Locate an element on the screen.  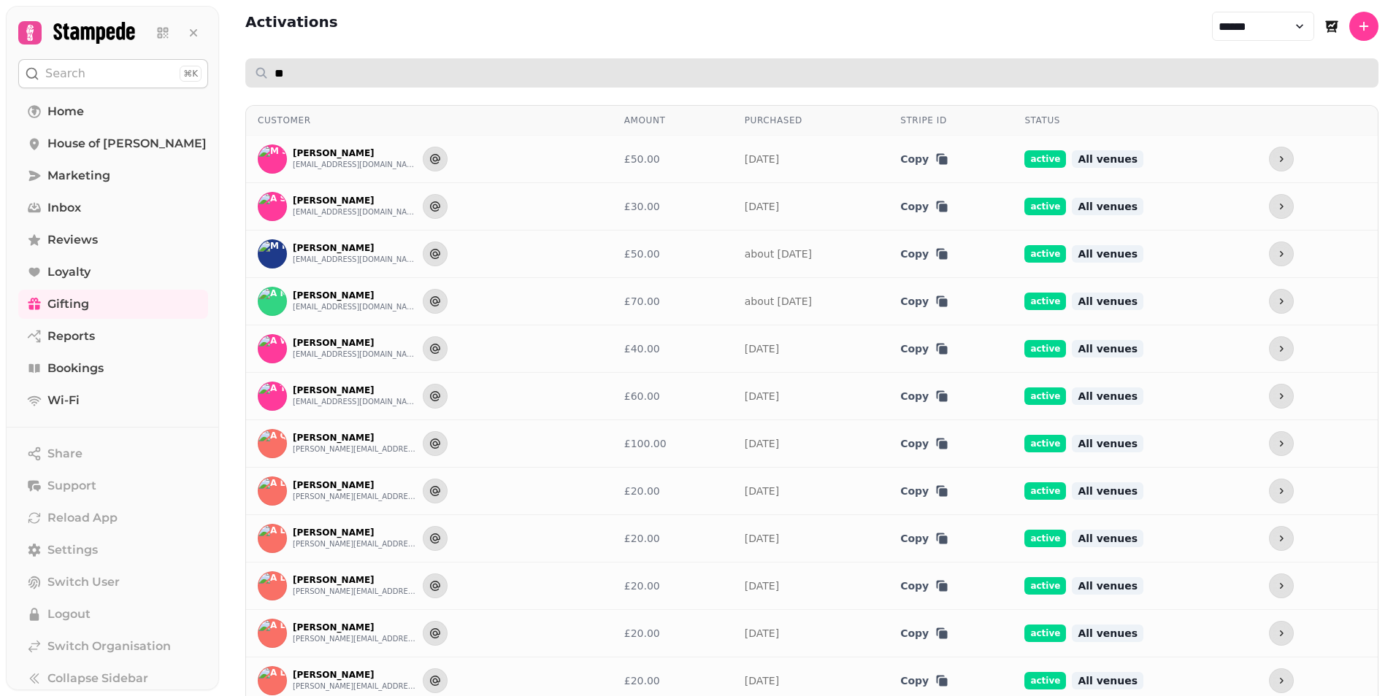
img: A Q is located at coordinates (272, 444).